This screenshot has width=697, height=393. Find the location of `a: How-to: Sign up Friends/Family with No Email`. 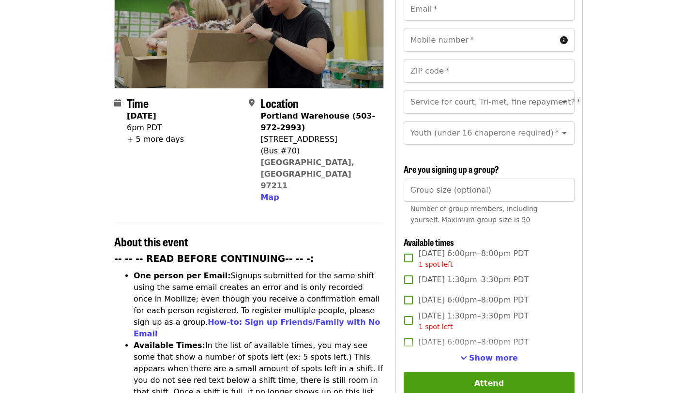

a: How-to: Sign up Friends/Family with No Email is located at coordinates (257, 328).